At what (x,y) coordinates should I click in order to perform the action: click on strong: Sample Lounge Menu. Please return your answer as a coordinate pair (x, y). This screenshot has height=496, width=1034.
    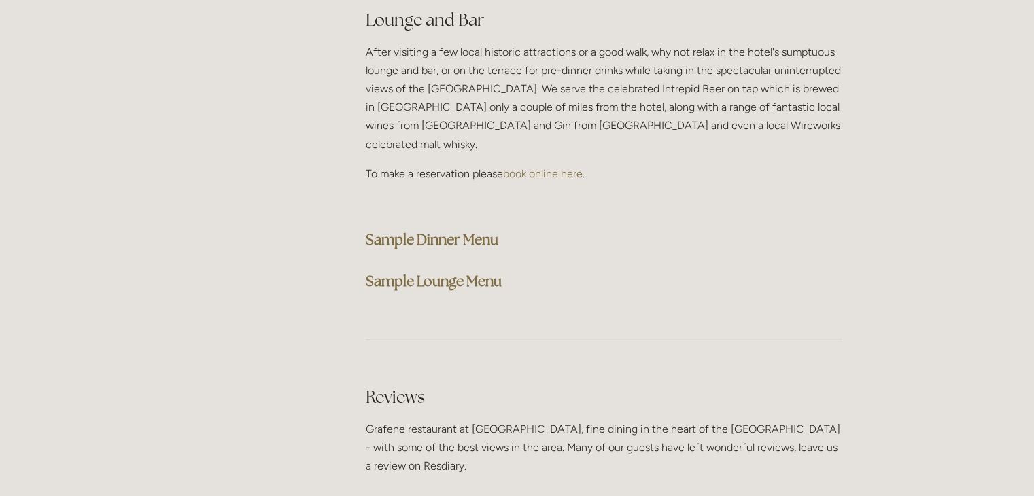
    Looking at the image, I should click on (434, 281).